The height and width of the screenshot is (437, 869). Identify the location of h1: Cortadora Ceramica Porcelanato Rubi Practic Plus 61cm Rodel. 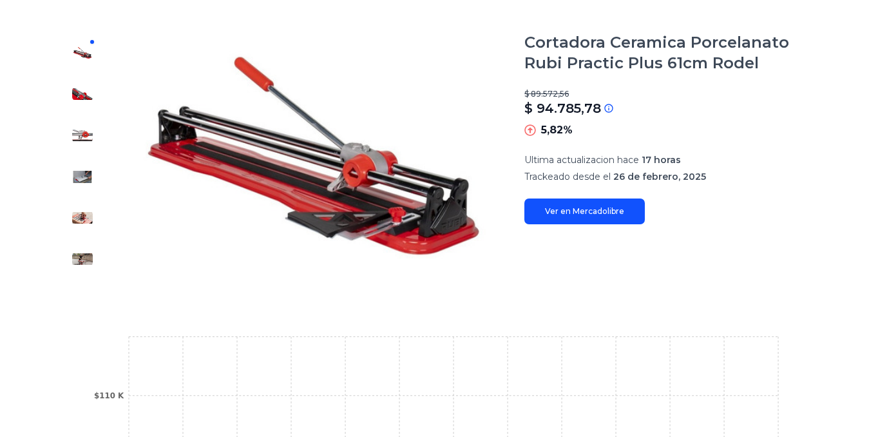
(665, 53).